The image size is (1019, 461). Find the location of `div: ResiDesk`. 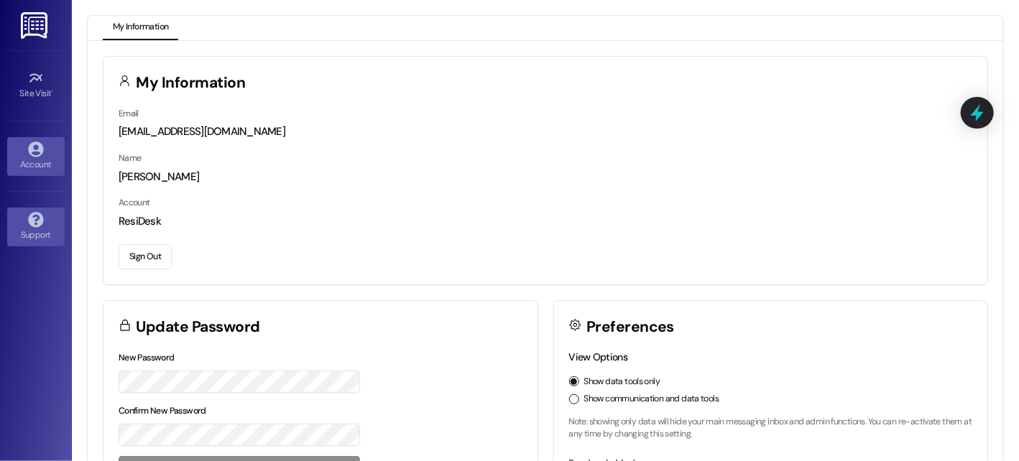

div: ResiDesk is located at coordinates (545, 221).